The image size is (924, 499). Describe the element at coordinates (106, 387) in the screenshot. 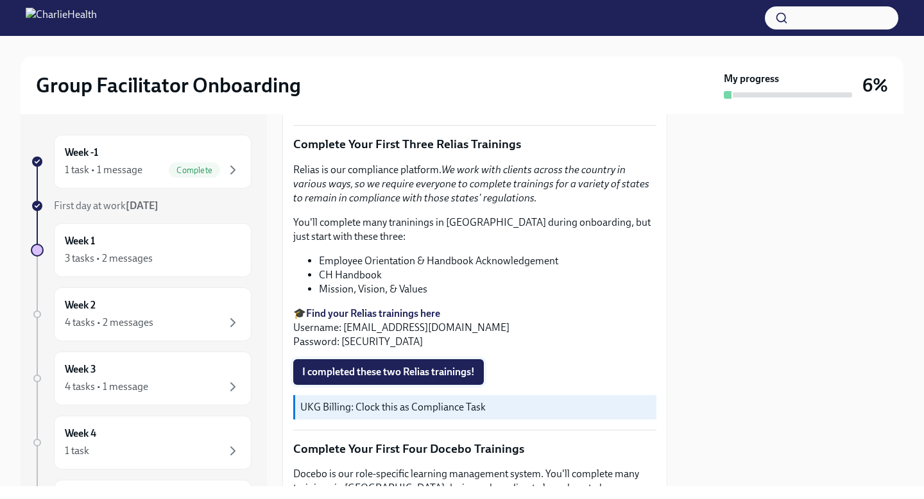

I see `div: 4 tasks • 1 message` at that location.